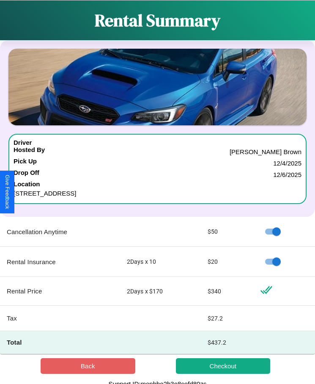  Describe the element at coordinates (227, 231) in the screenshot. I see `td: $ 50` at that location.